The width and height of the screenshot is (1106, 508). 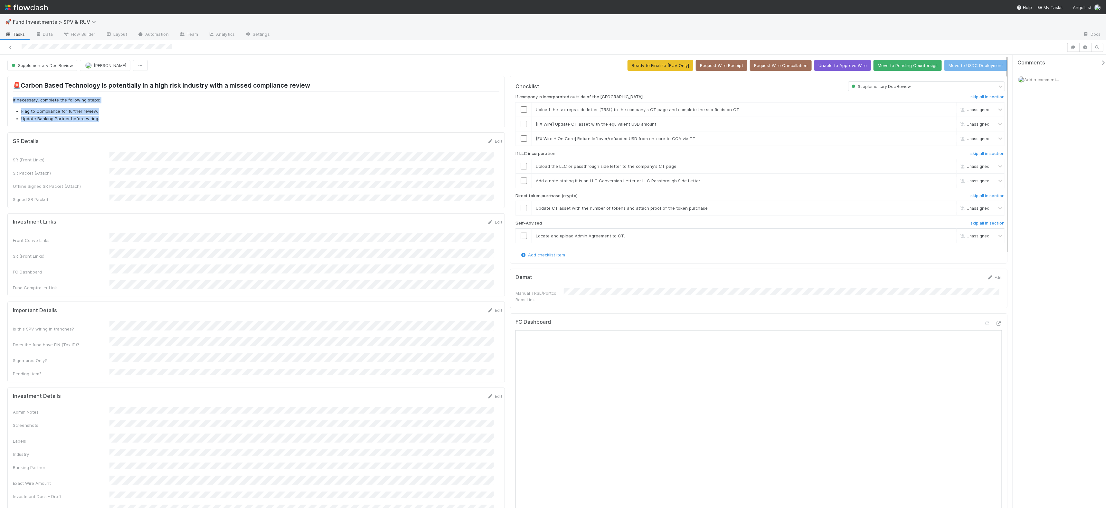 What do you see at coordinates (89, 65) in the screenshot?
I see `img: avatar_15e6a745-65a2-4f19-9667-febcb12e2fc8.png` at bounding box center [89, 65].